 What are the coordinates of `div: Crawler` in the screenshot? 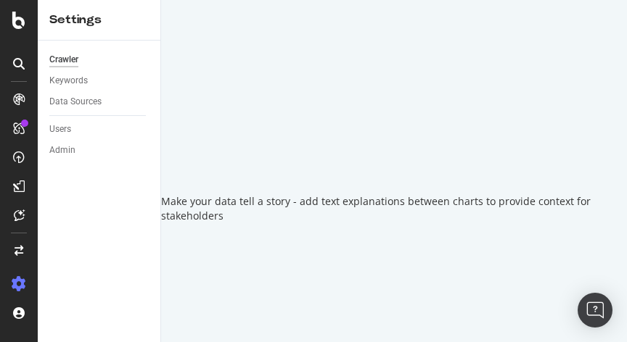 It's located at (64, 59).